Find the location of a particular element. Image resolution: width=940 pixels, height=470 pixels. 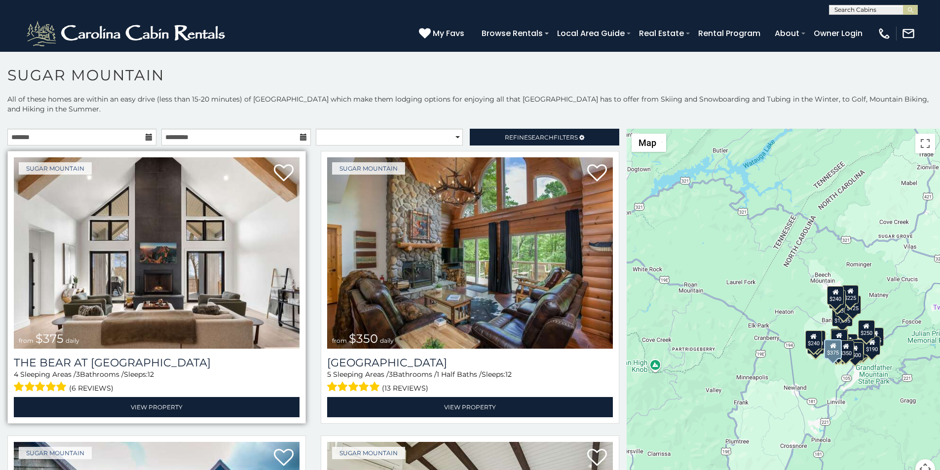

div: $200 is located at coordinates (849, 343).